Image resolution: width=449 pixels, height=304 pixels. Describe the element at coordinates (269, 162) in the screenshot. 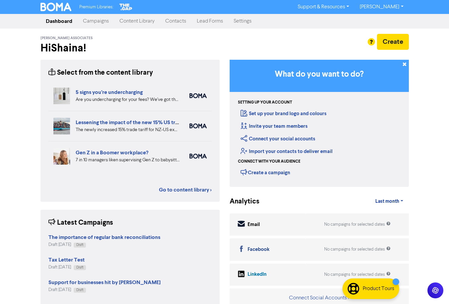

I see `div: Connect with your audience` at that location.